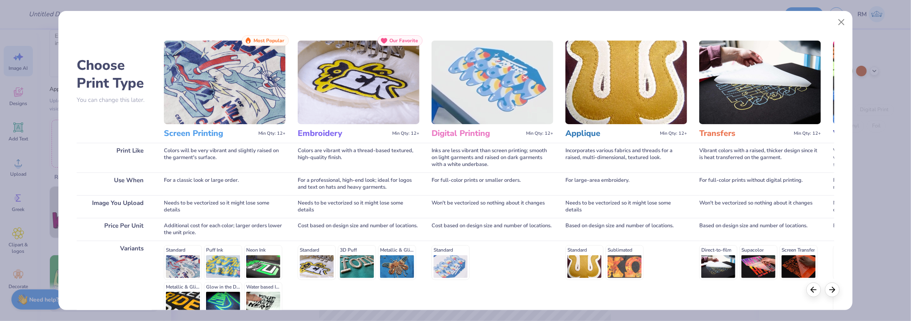 The height and width of the screenshot is (321, 911). I want to click on div: For full-color prints without digital printing., so click(760, 184).